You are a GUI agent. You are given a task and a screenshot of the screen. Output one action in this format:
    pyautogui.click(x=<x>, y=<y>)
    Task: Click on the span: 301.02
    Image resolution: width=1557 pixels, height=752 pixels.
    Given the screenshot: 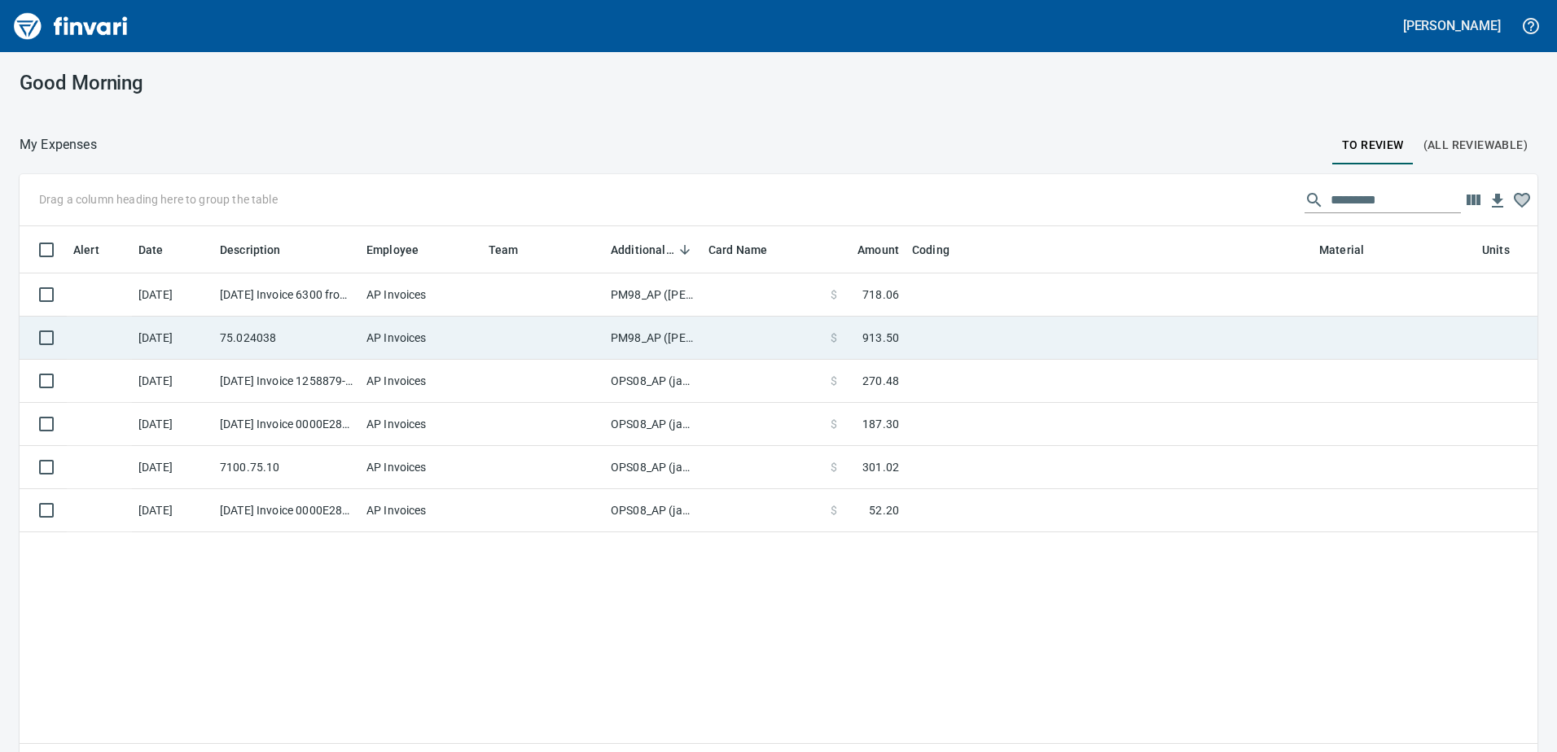 What is the action you would take?
    pyautogui.click(x=880, y=467)
    